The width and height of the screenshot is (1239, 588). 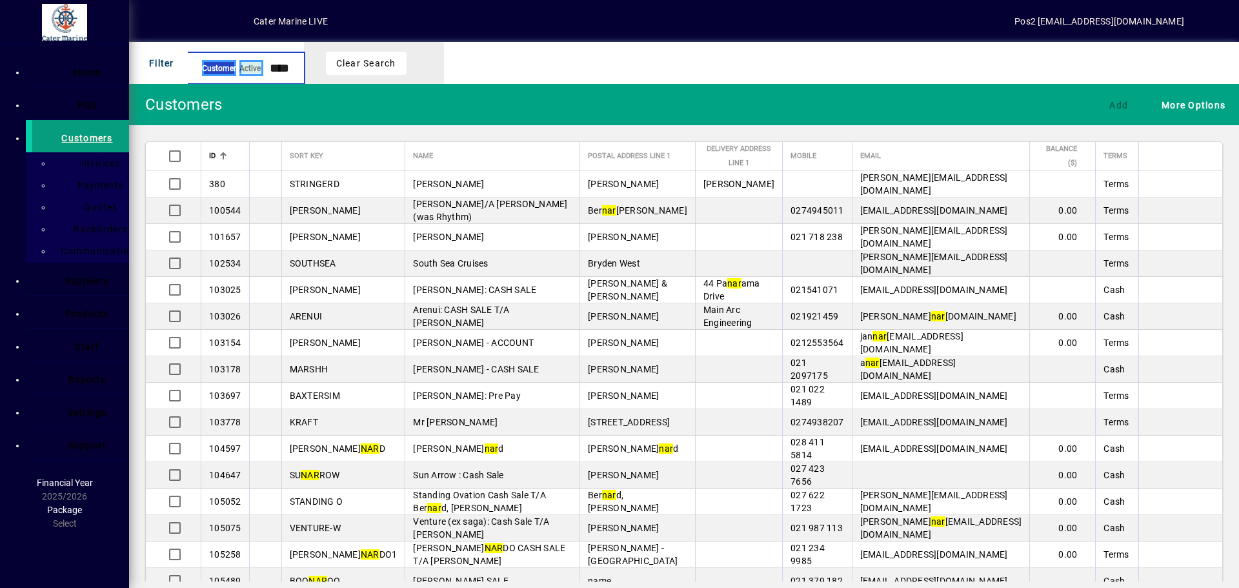 What do you see at coordinates (97, 251) in the screenshot?
I see `span: Communications` at bounding box center [97, 251].